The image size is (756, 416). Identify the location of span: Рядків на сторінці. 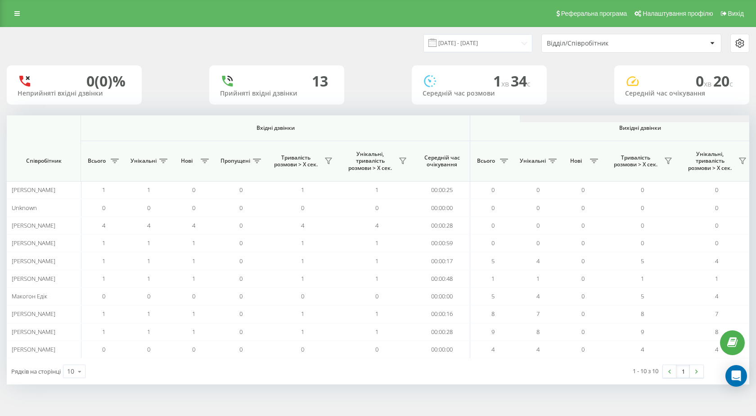
(36, 371).